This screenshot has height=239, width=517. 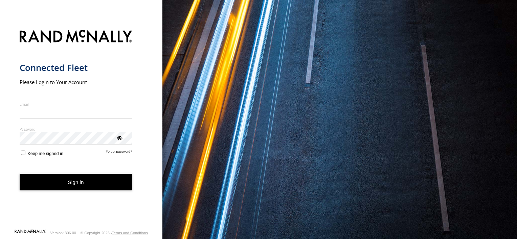 I want to click on input: Keep me signed in, so click(x=23, y=153).